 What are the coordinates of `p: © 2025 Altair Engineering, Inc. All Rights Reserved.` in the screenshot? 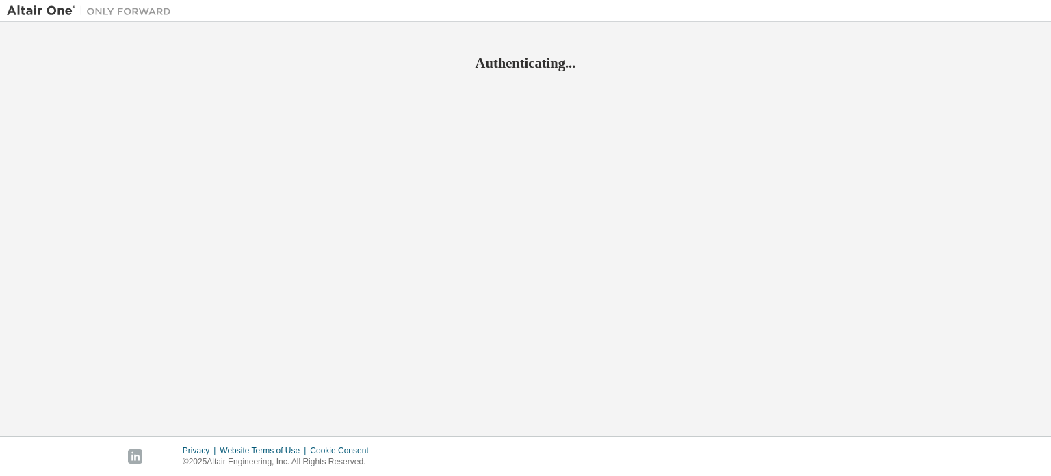 It's located at (280, 461).